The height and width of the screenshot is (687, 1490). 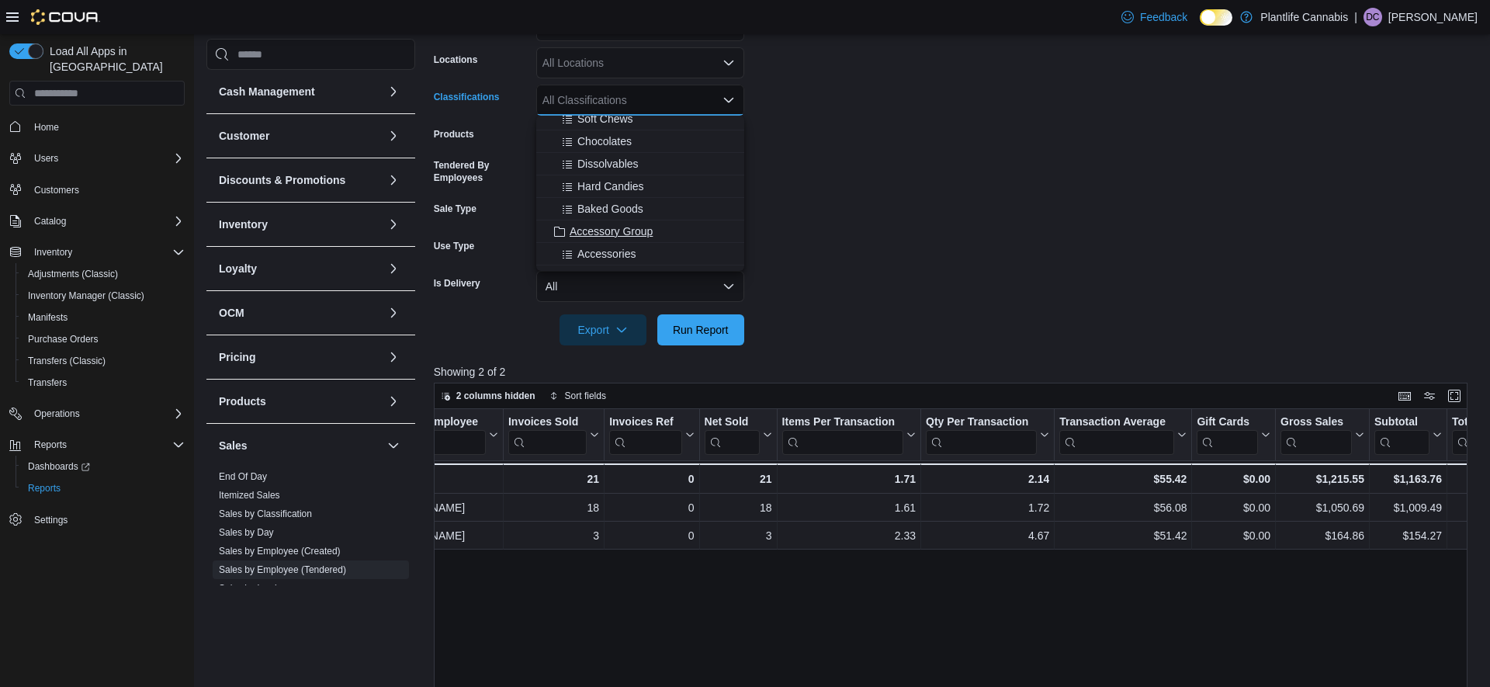 What do you see at coordinates (578, 396) in the screenshot?
I see `button: Sort fields` at bounding box center [578, 396].